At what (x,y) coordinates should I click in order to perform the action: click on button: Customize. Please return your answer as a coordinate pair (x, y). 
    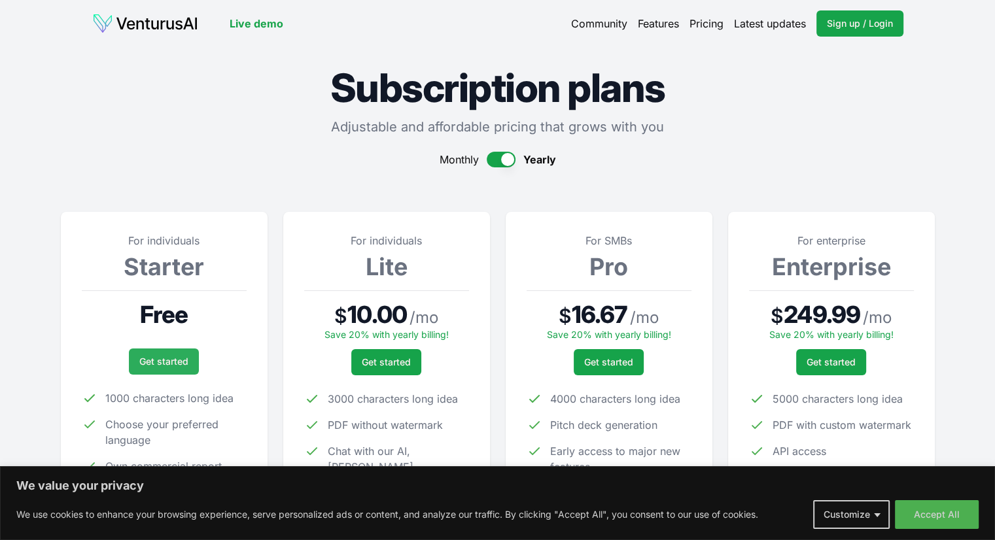
    Looking at the image, I should click on (851, 515).